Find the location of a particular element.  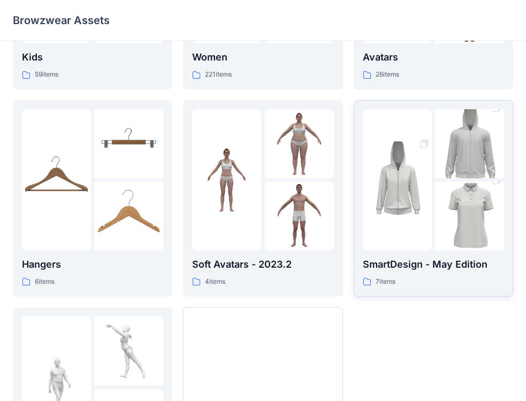

p: Kids is located at coordinates (93, 57).